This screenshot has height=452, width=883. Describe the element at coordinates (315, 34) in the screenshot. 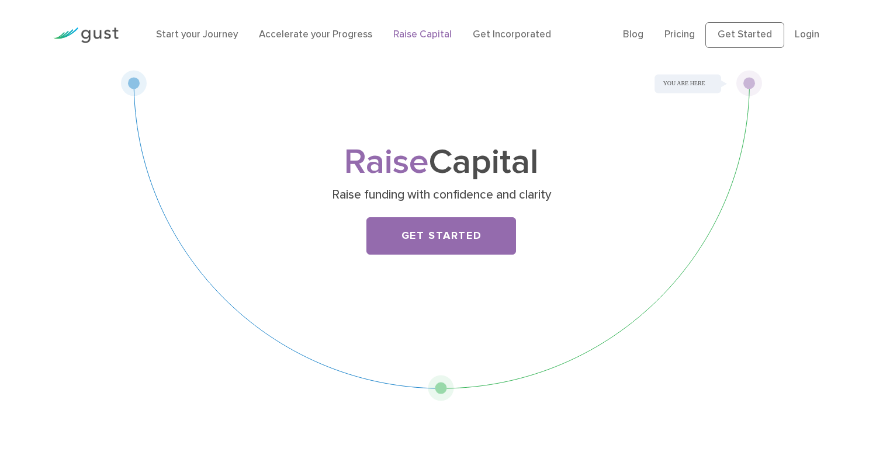

I see `a: Accelerate your Progress` at that location.